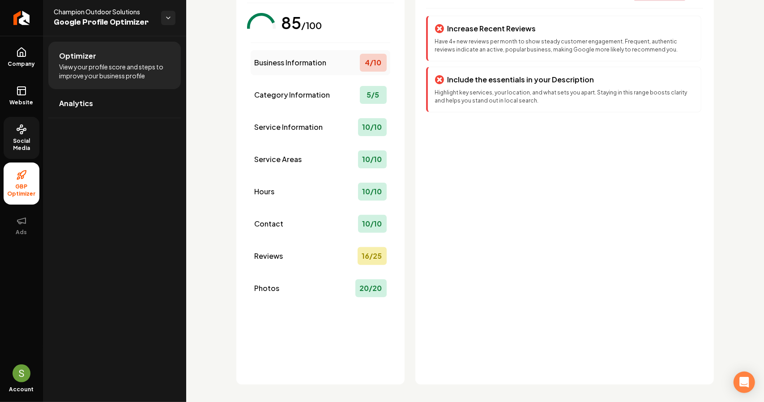 The height and width of the screenshot is (402, 764). I want to click on div: /100, so click(311, 26).